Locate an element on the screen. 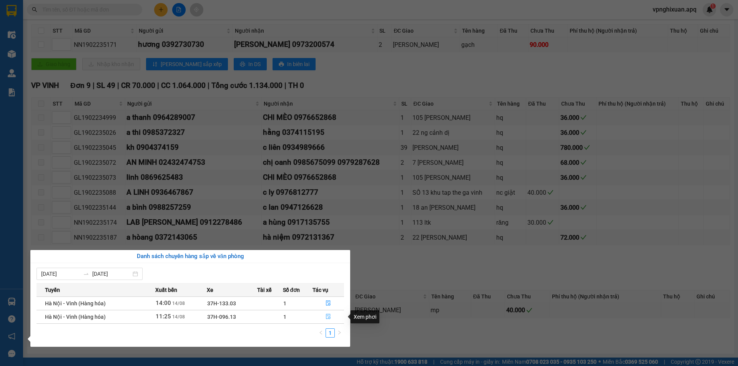 The image size is (738, 366). span: Xuất bến is located at coordinates (166, 290).